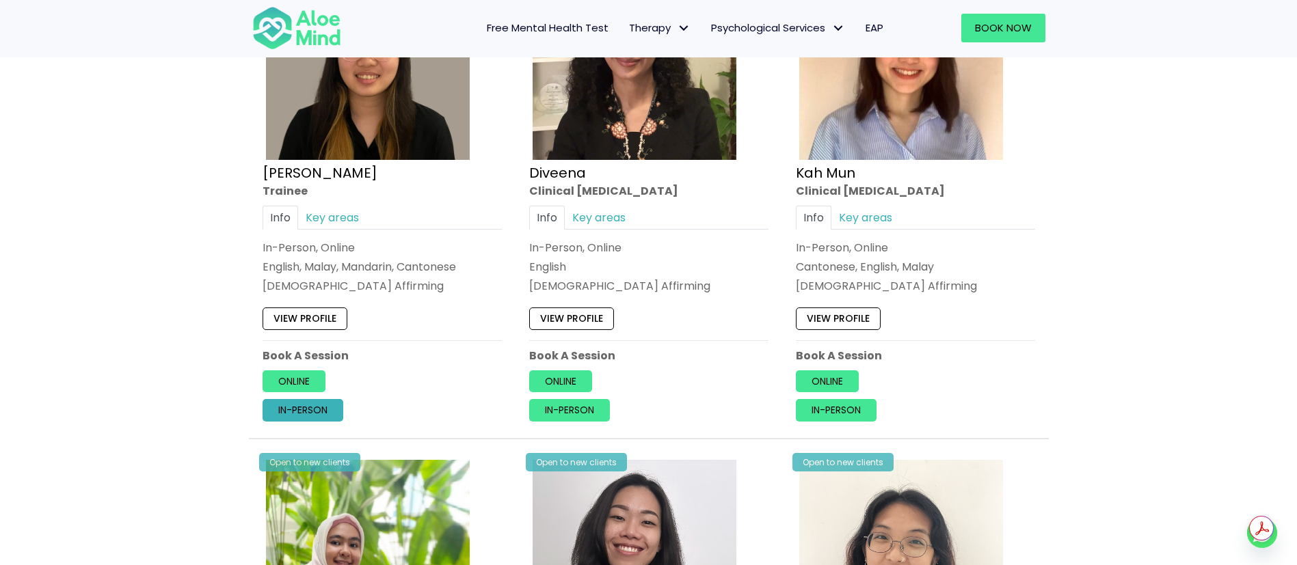 The width and height of the screenshot is (1297, 565). Describe the element at coordinates (548, 28) in the screenshot. I see `a: Free Mental Health Test` at that location.